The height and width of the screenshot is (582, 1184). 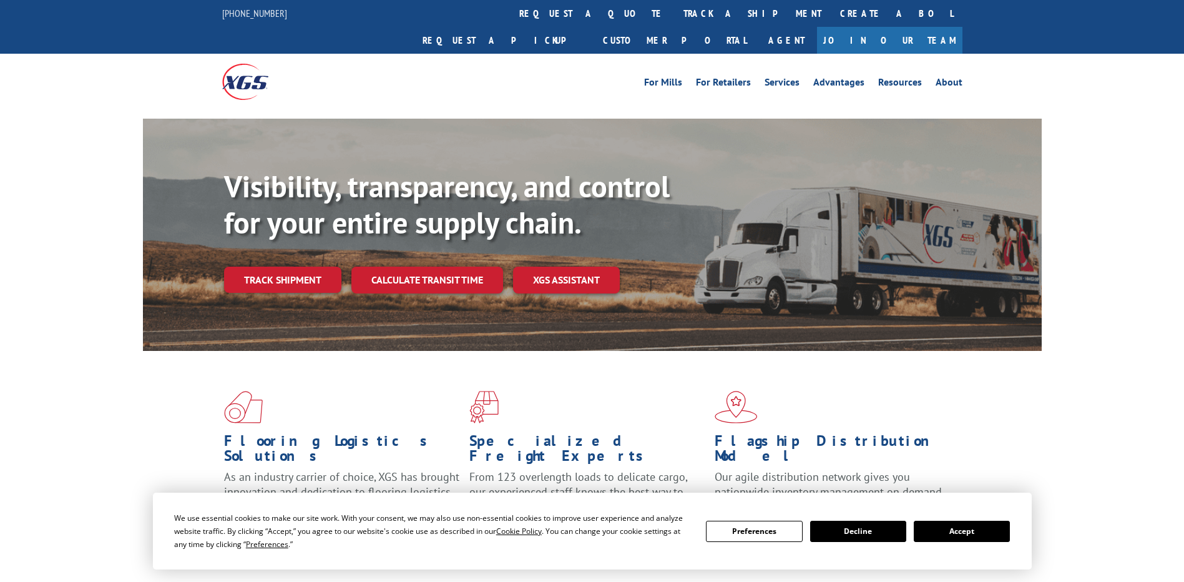 I want to click on button: Preferences, so click(x=754, y=531).